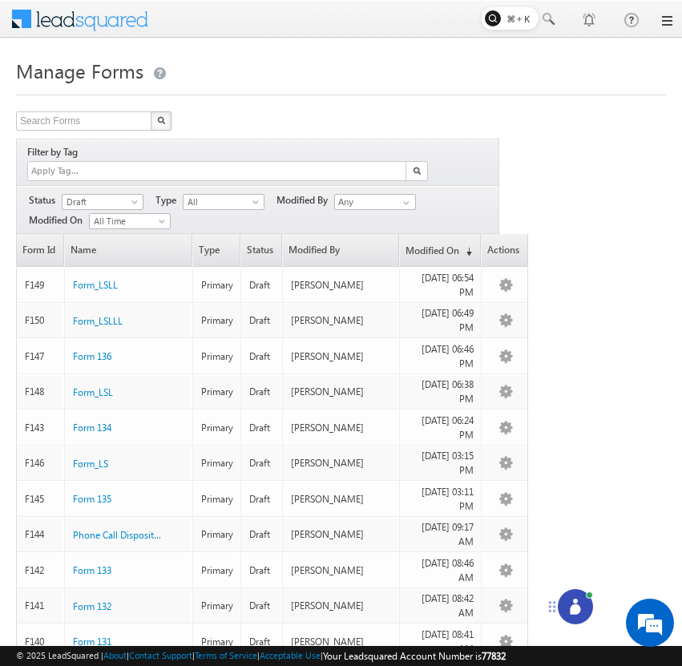 The height and width of the screenshot is (666, 682). I want to click on span: 77832, so click(494, 655).